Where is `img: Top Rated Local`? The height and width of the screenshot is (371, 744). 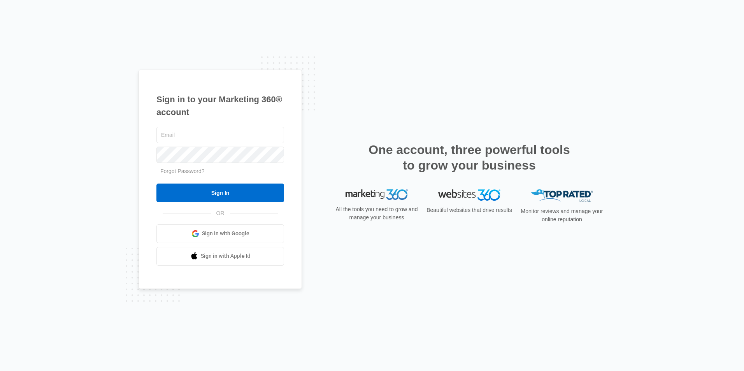 img: Top Rated Local is located at coordinates (562, 196).